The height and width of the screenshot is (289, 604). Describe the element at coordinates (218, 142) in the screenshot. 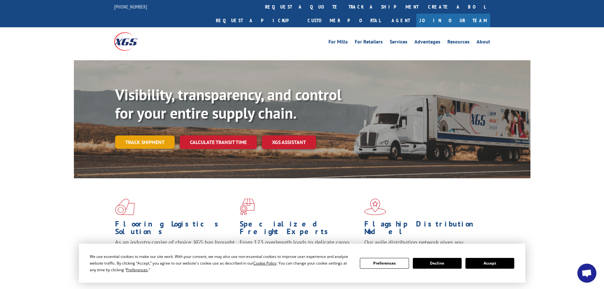

I see `a: Calculate transit time` at that location.